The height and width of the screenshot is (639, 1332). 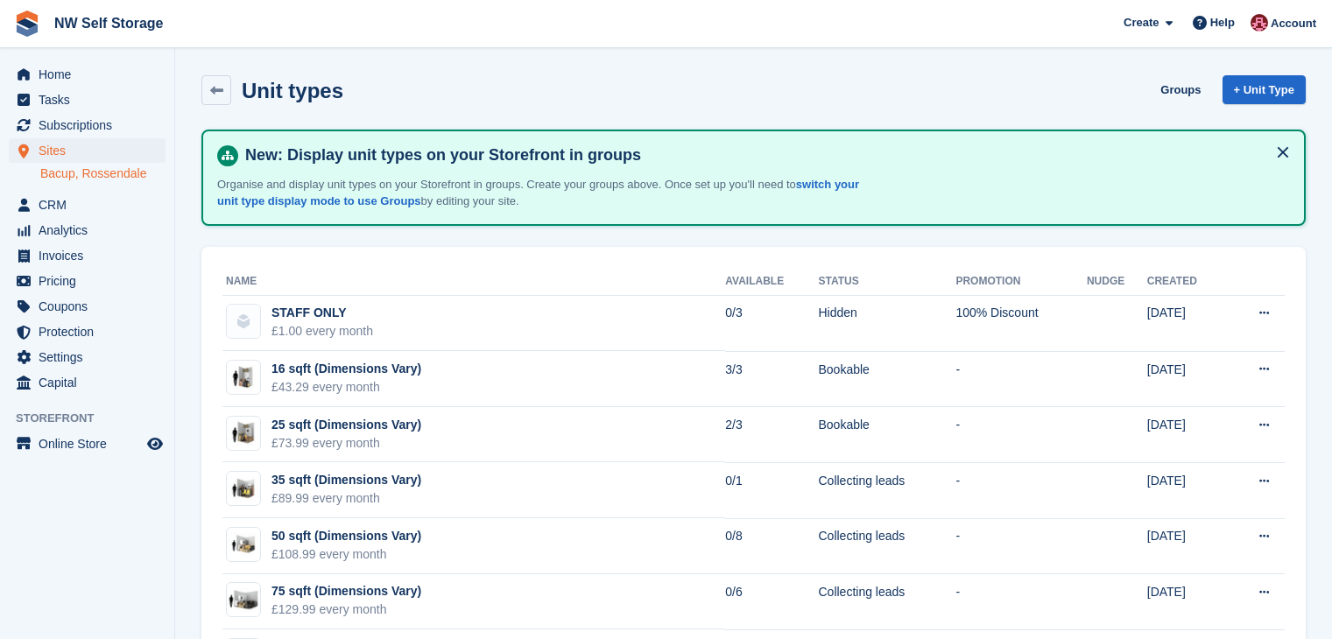 I want to click on span: Help, so click(x=1223, y=23).